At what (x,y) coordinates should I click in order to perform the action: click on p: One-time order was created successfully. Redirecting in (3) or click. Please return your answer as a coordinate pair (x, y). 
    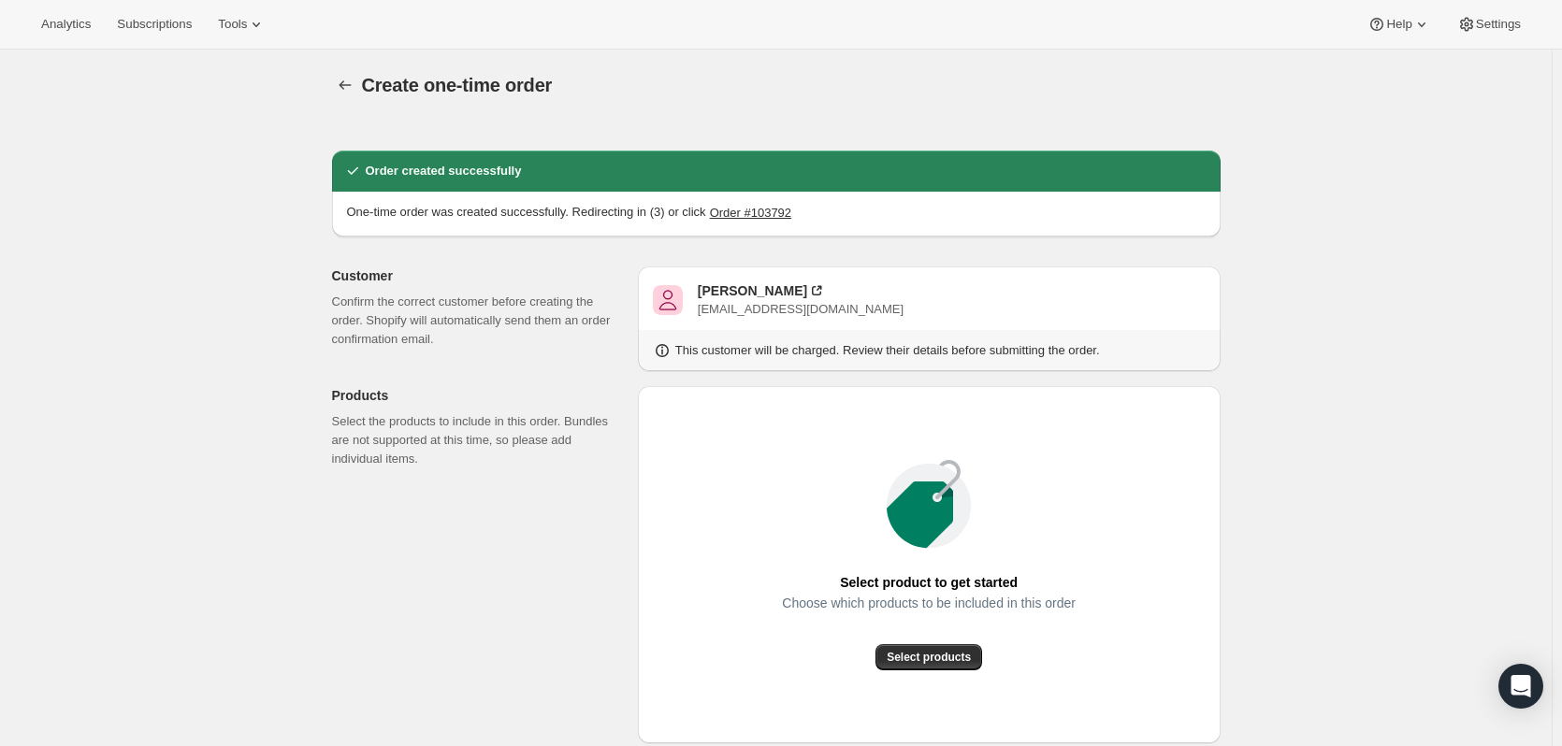
    Looking at the image, I should click on (527, 212).